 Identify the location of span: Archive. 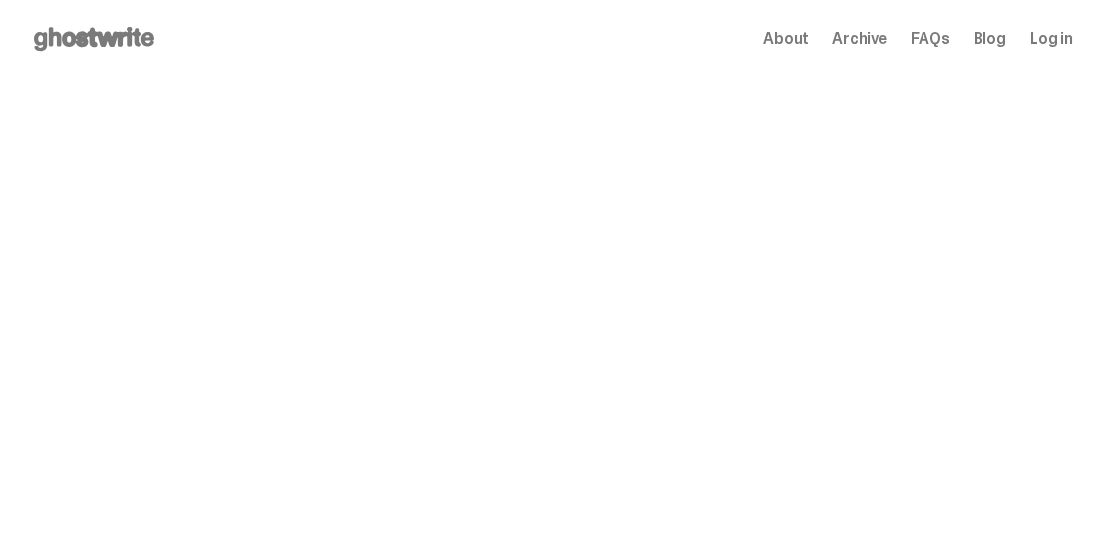
(860, 39).